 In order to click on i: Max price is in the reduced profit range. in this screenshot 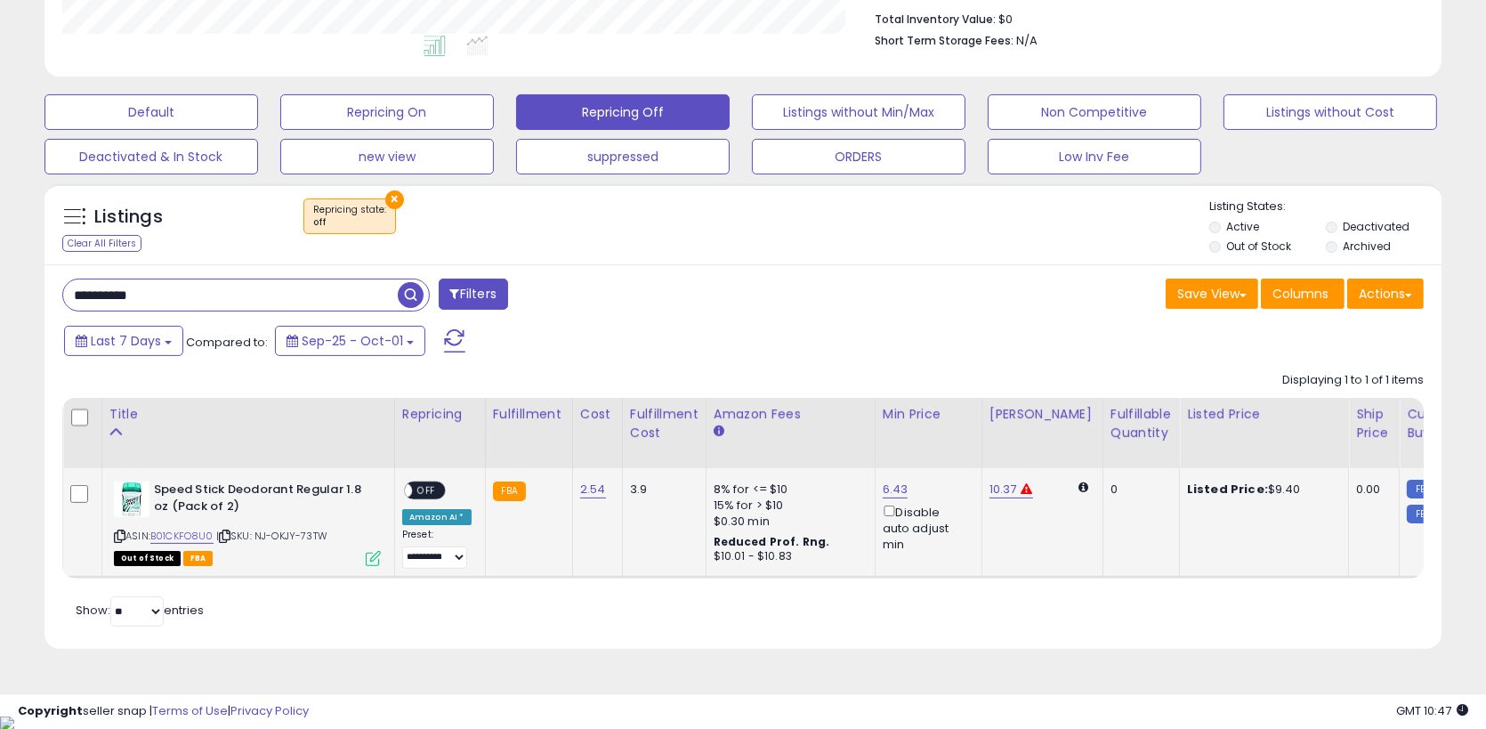, I will do `click(1026, 488)`.